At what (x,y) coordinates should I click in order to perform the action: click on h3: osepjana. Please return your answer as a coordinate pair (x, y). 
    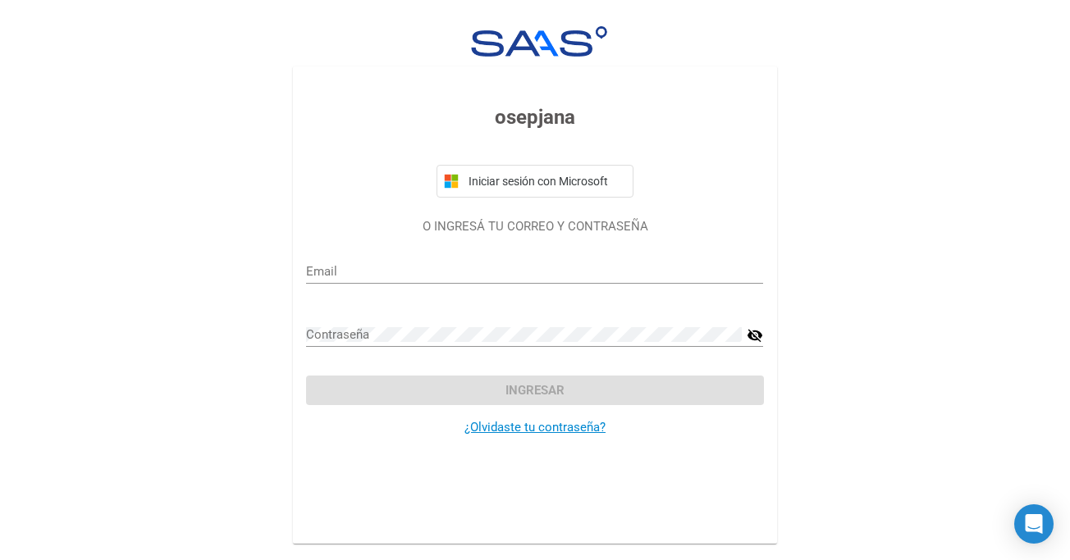
    Looking at the image, I should click on (534, 117).